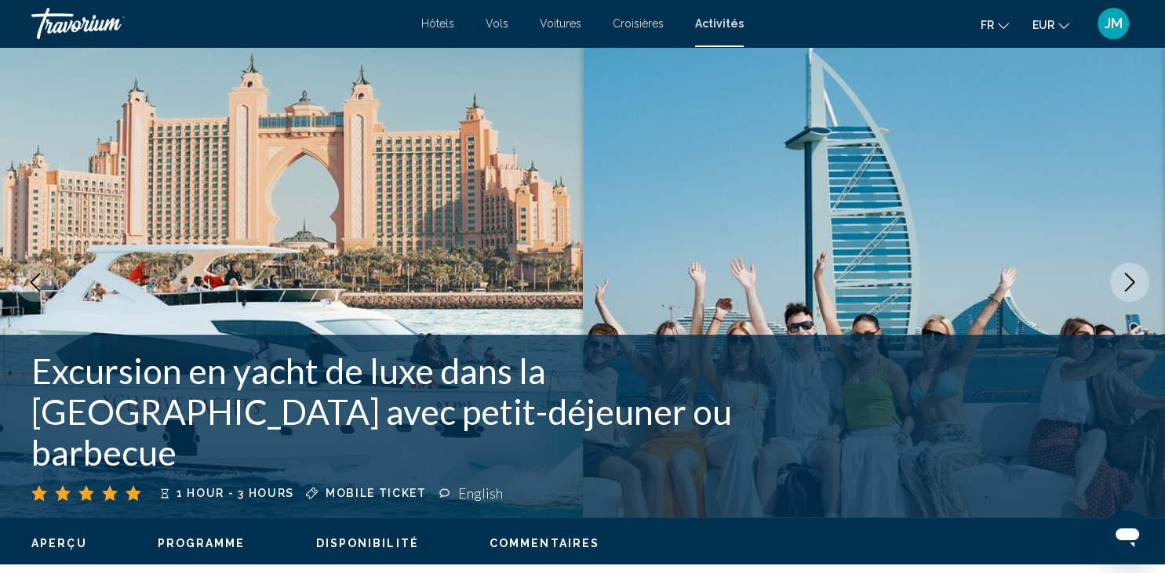 The width and height of the screenshot is (1165, 573). Describe the element at coordinates (497, 24) in the screenshot. I see `span: Vols` at that location.